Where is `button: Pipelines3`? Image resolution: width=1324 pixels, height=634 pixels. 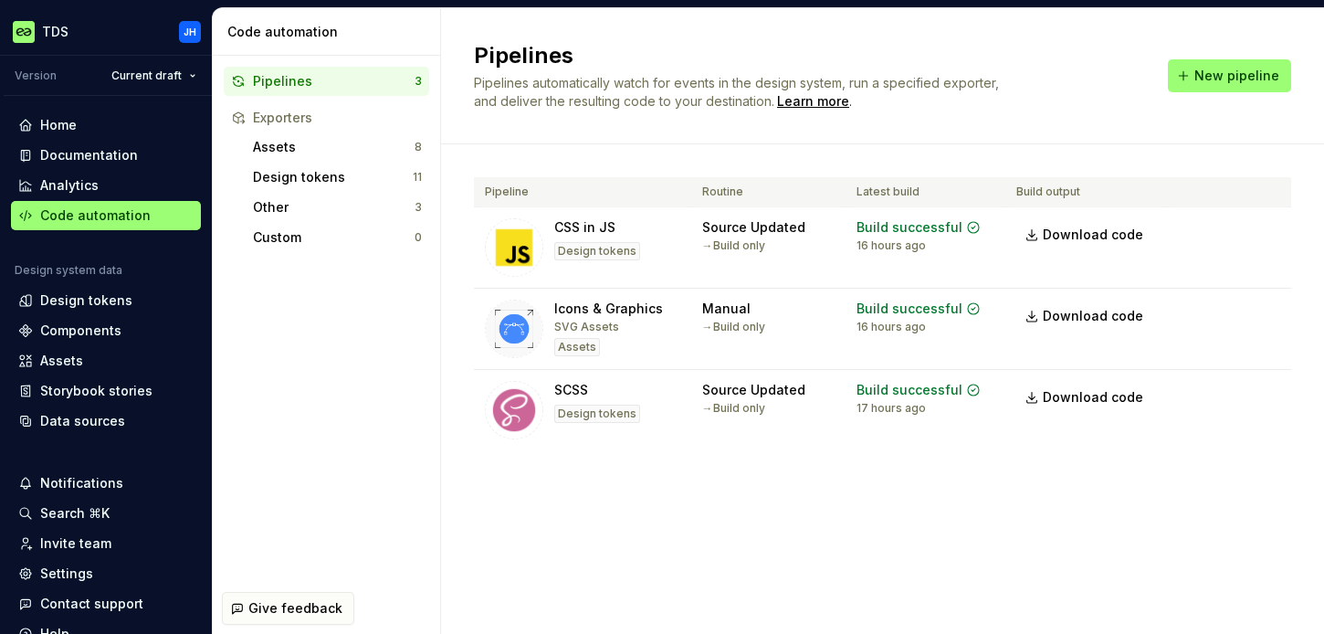
button: Pipelines3 is located at coordinates (326, 81).